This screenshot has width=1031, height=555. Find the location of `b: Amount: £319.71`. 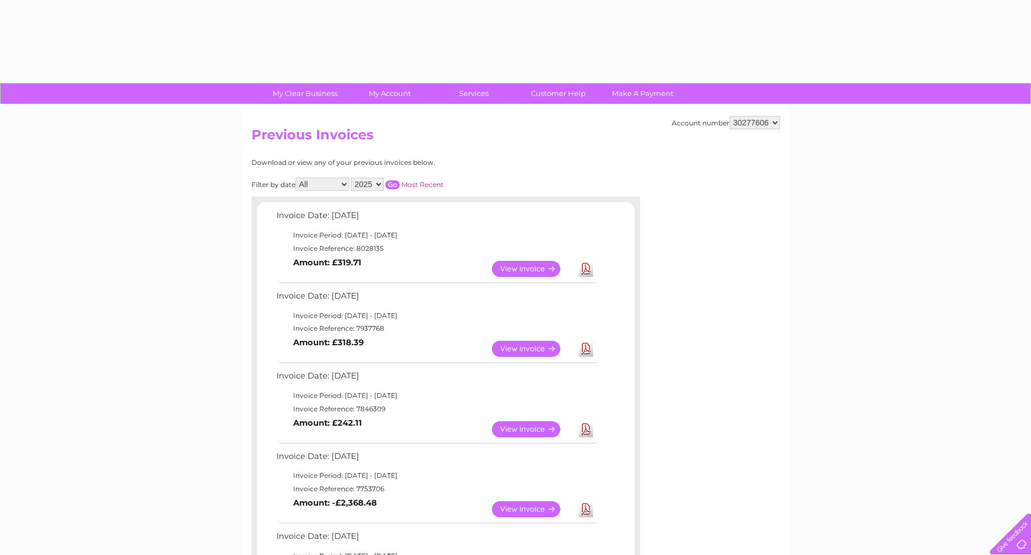

b: Amount: £319.71 is located at coordinates (327, 263).